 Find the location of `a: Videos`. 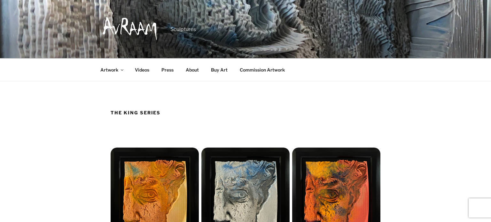

a: Videos is located at coordinates (142, 70).